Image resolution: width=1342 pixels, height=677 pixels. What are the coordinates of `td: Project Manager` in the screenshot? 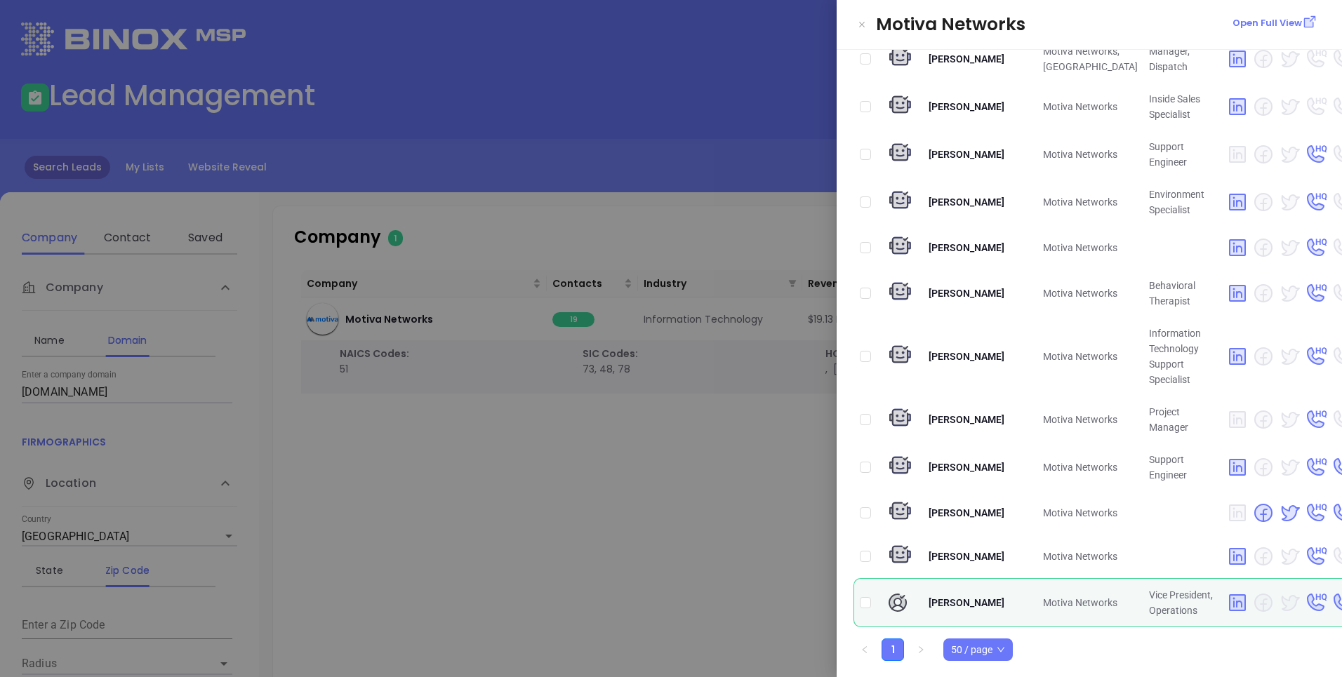 It's located at (1182, 420).